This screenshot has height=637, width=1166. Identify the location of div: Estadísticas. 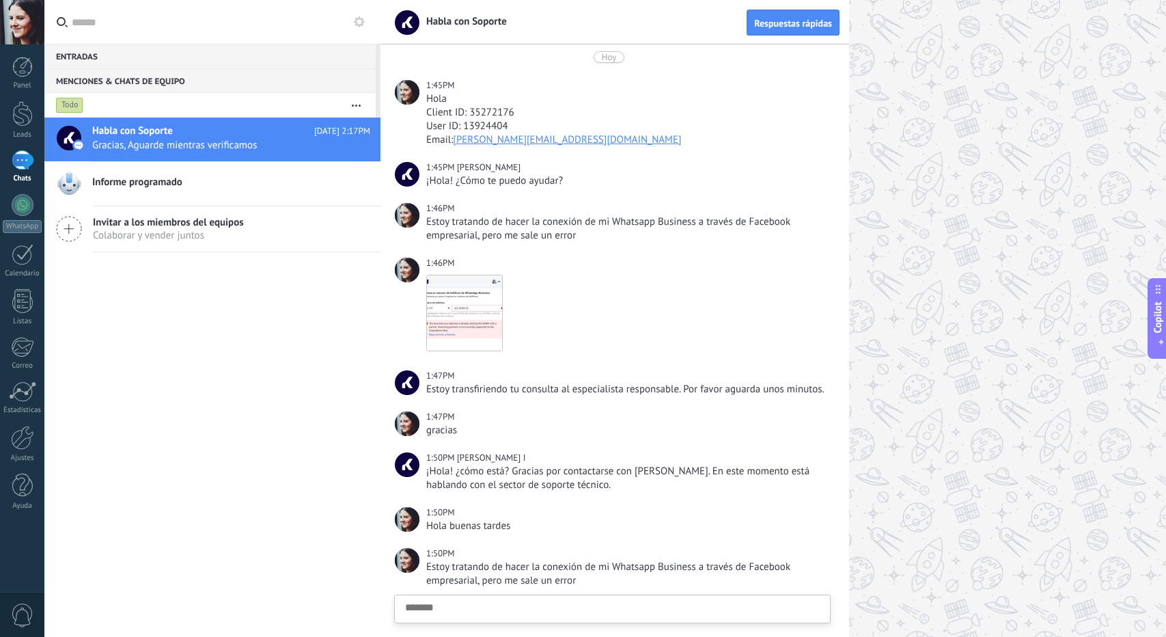
(23, 410).